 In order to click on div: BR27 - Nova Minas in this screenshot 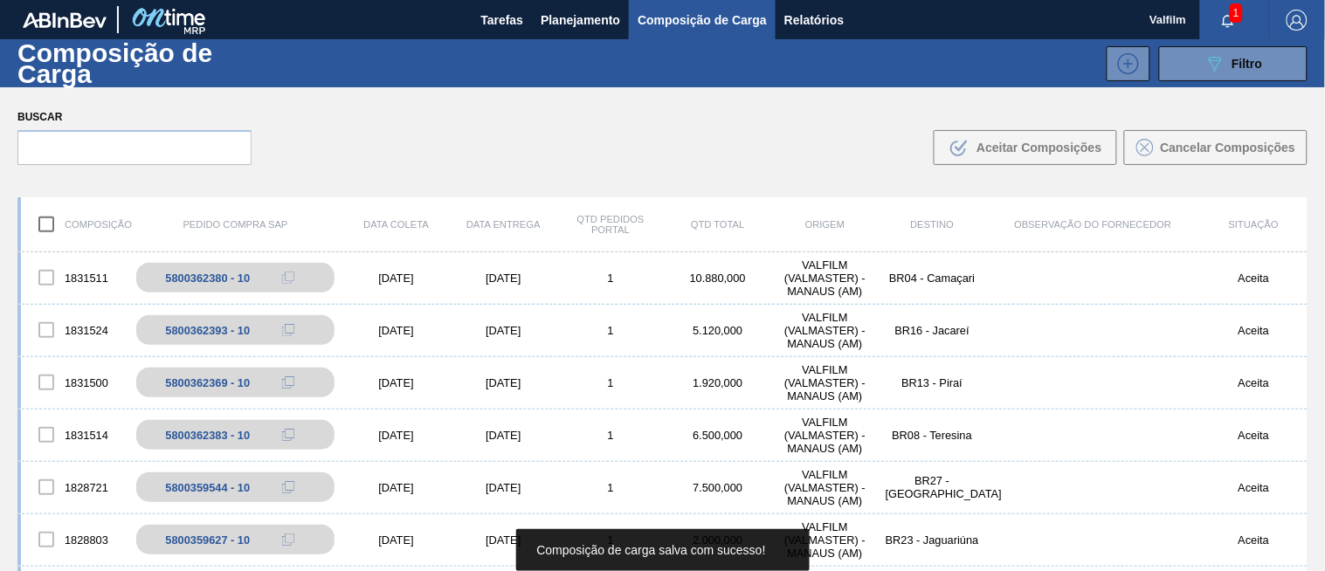, I will do `click(932, 487)`.